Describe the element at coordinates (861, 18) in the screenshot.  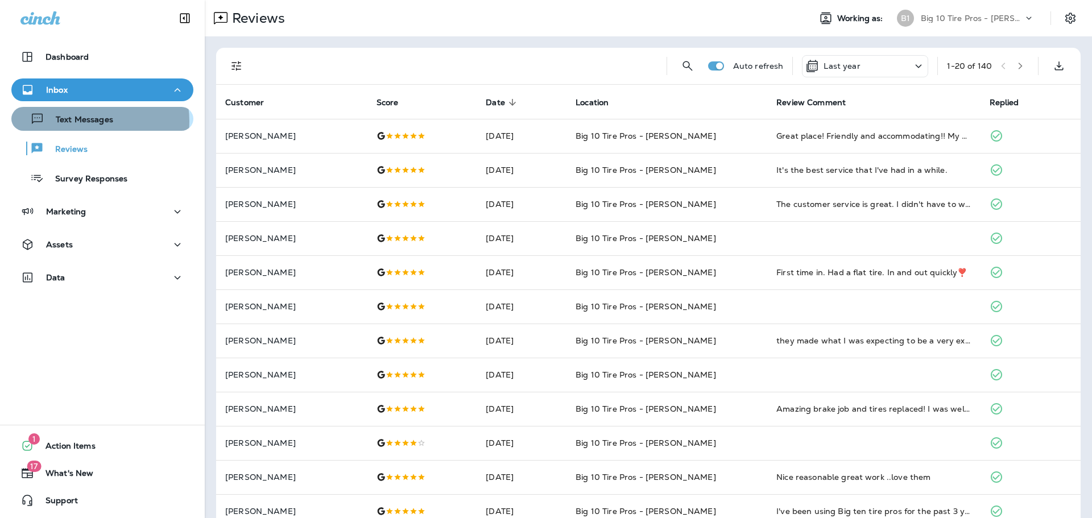
I see `span: Working as:` at that location.